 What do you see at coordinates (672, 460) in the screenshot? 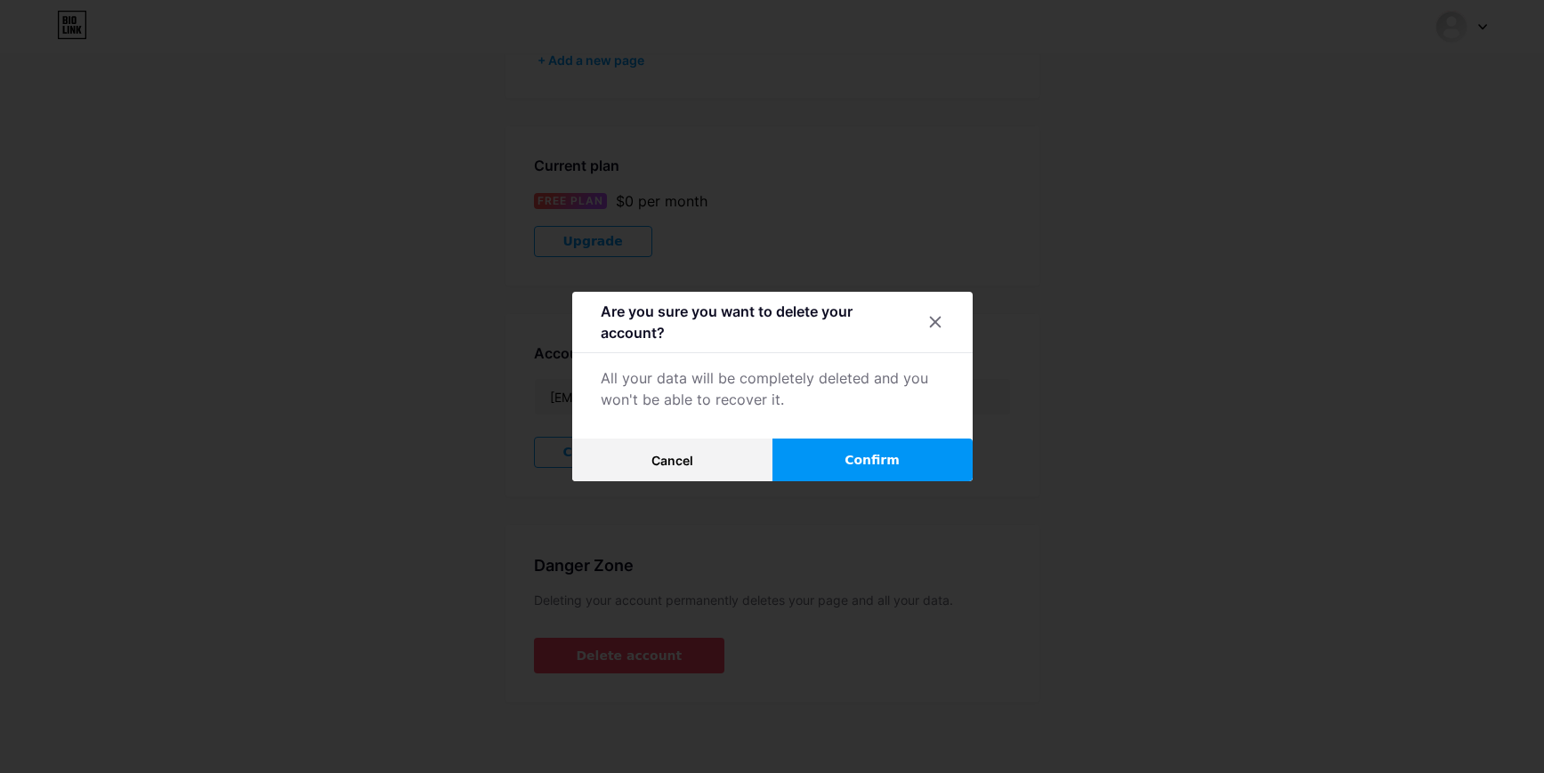
I see `span: Cancel` at bounding box center [672, 460].